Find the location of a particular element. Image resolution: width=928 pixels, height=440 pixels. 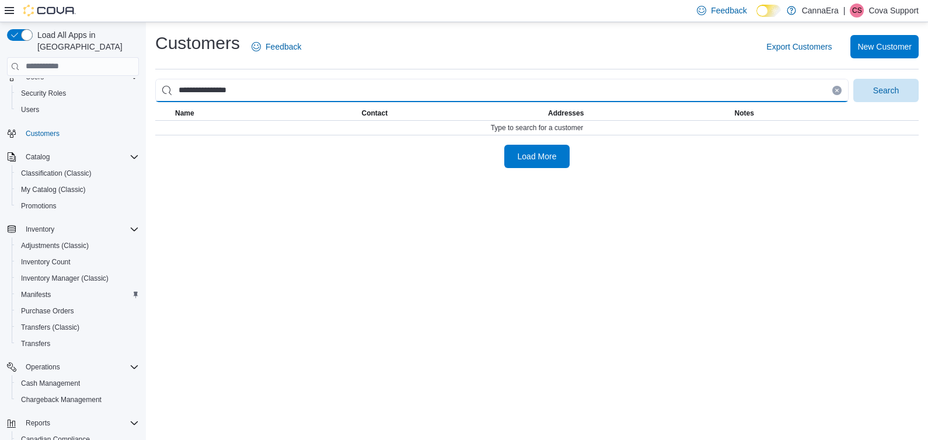

span: CS is located at coordinates (857, 11).